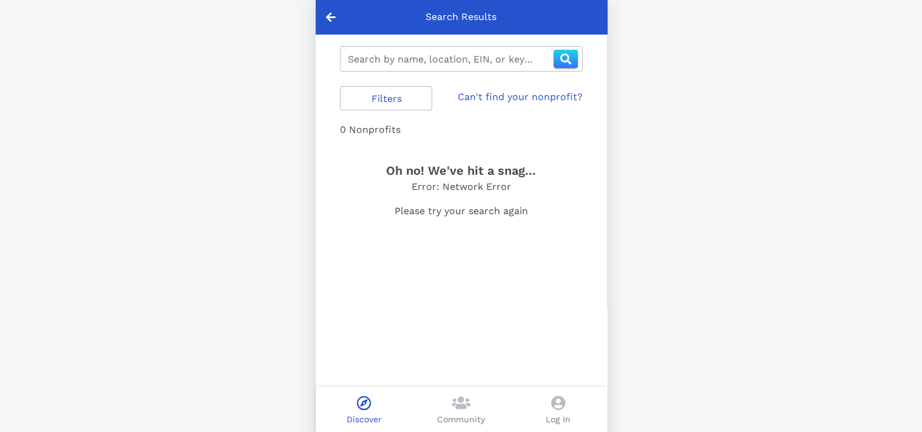  I want to click on button: Filters, so click(386, 98).